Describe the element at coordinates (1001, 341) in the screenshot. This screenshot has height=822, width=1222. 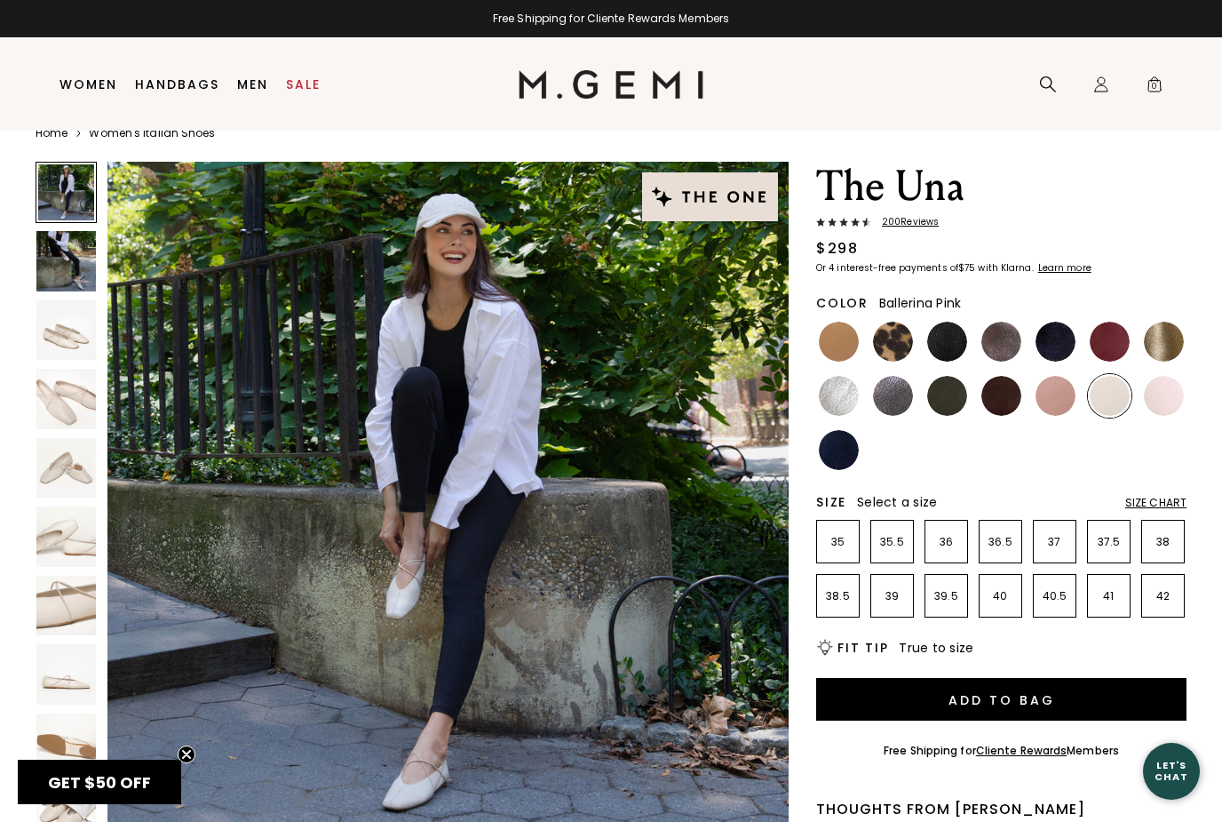
I see `img: Cocoa` at that location.